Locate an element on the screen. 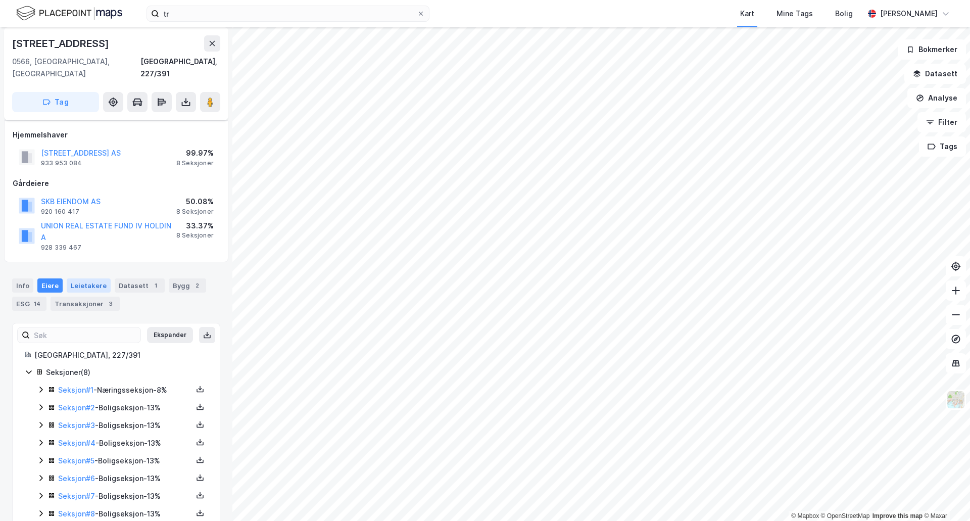 This screenshot has height=521, width=970. a: Seksjon#8 is located at coordinates (76, 513).